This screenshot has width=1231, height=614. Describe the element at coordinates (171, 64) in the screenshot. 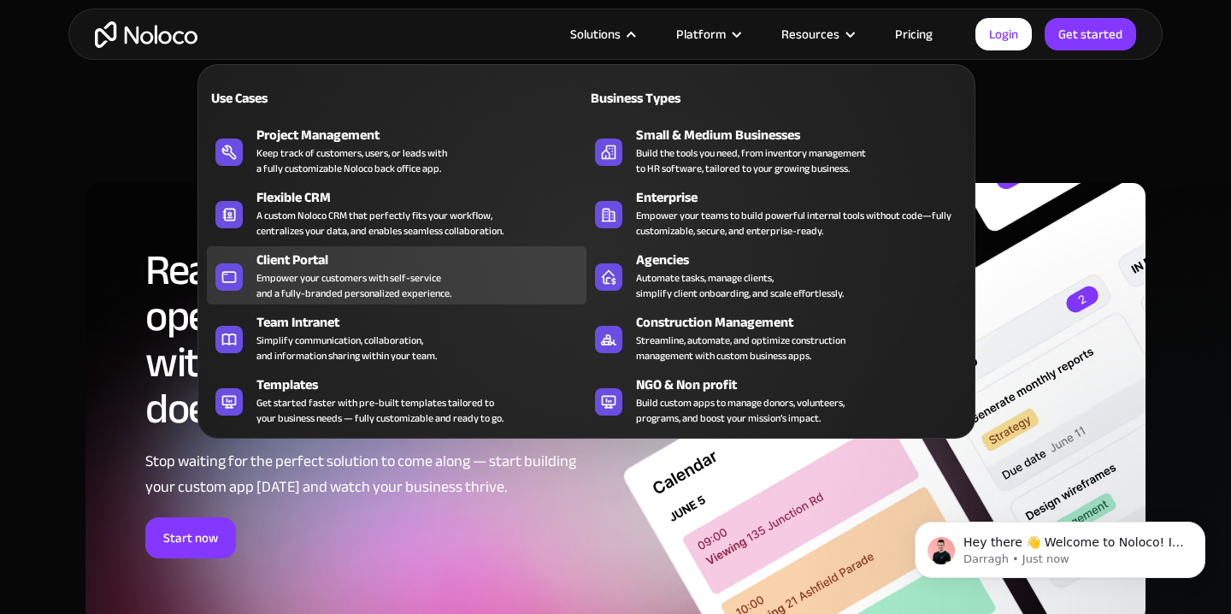

I see `div: message notification from Darragh, Just now. Hey there 👋 Welcome to Noloco! If you have any quest...` at that location.